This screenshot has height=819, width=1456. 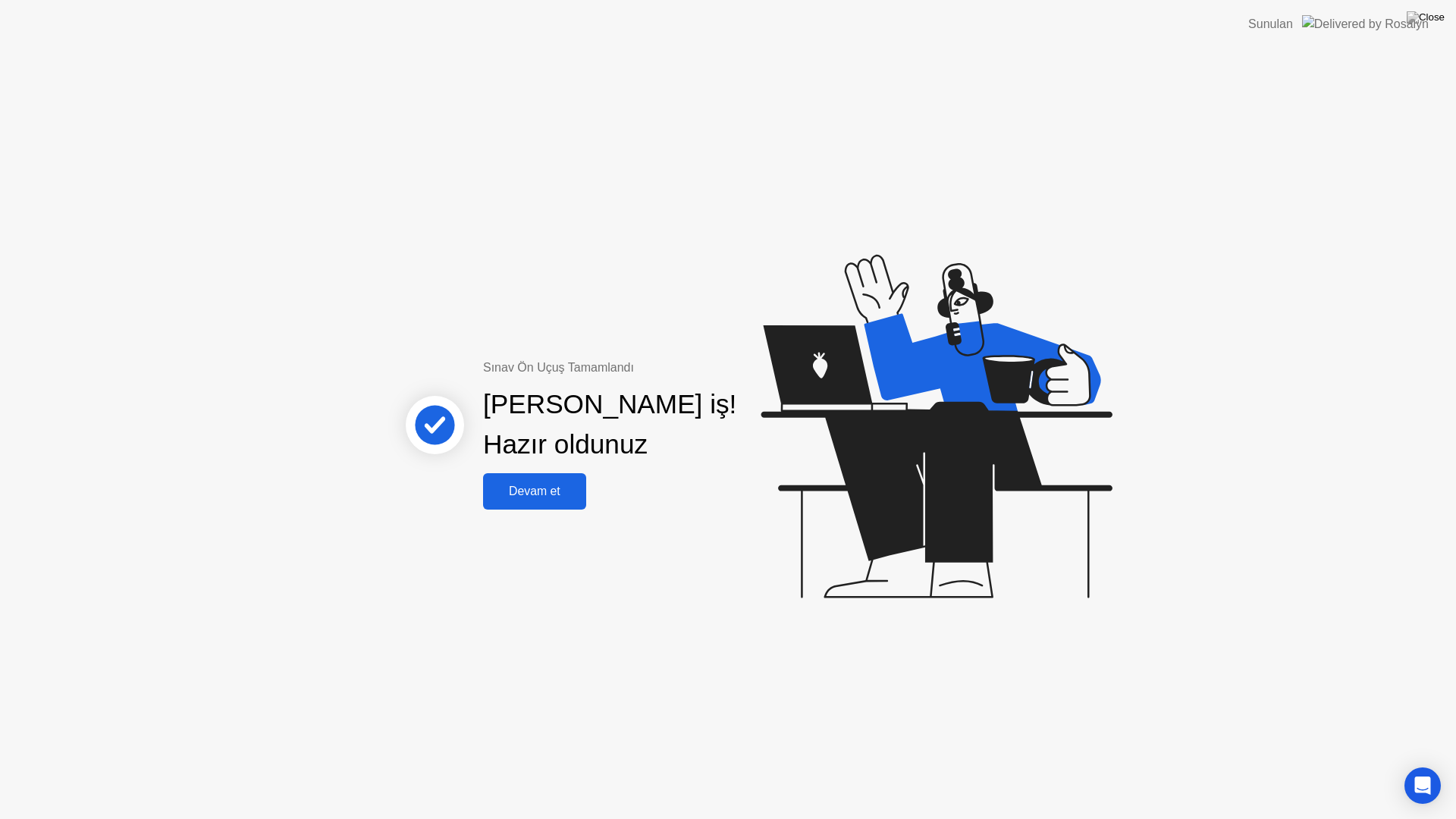 What do you see at coordinates (535, 492) in the screenshot?
I see `button: Devam et` at bounding box center [535, 492].